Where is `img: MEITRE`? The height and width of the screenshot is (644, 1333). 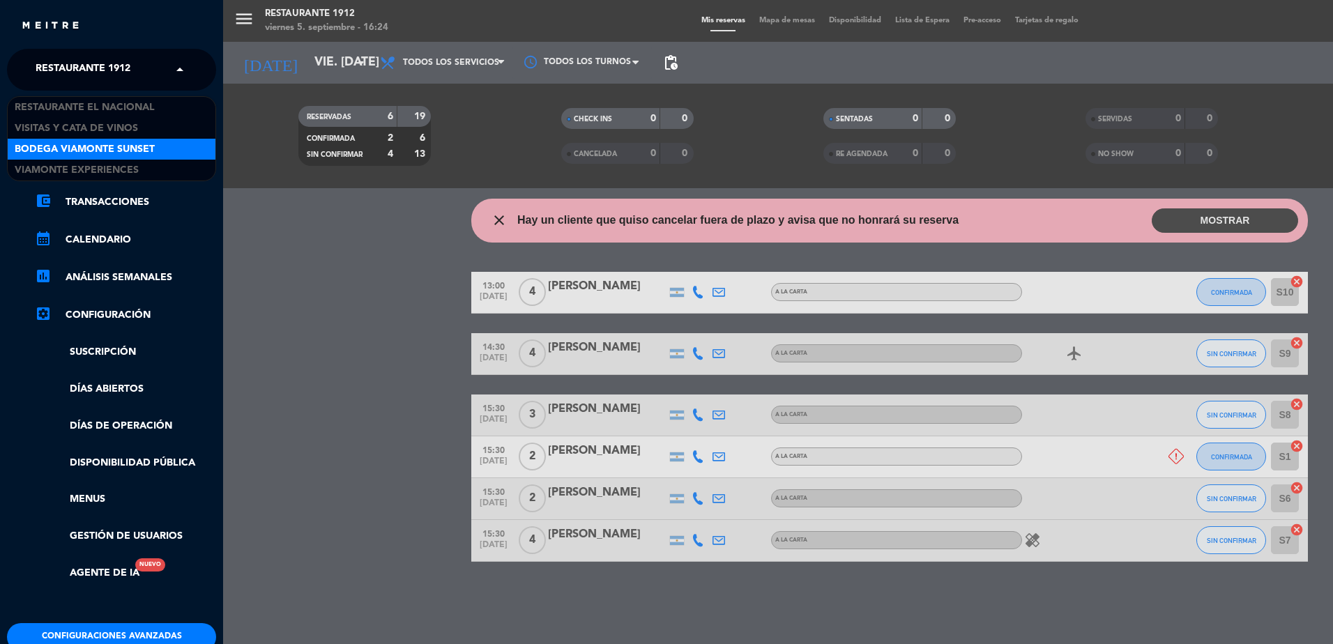 img: MEITRE is located at coordinates (50, 26).